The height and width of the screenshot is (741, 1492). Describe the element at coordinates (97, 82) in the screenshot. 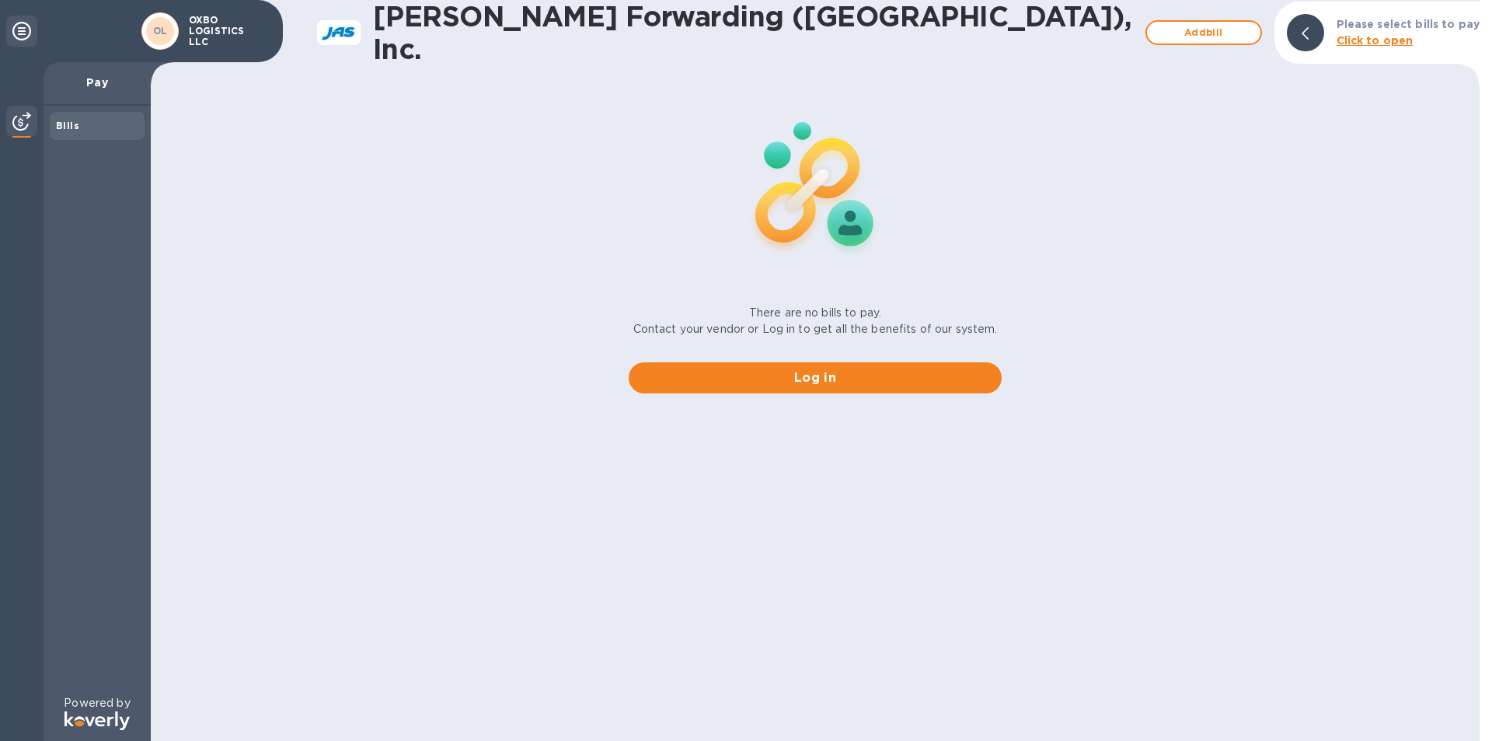

I see `p: Pay` at that location.